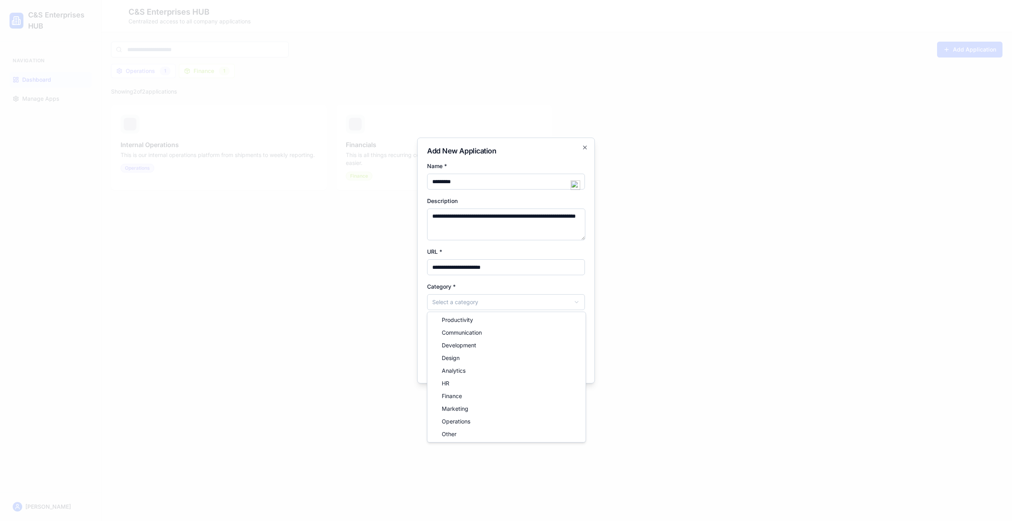  What do you see at coordinates (457, 320) in the screenshot?
I see `span: Productivity` at bounding box center [457, 320].